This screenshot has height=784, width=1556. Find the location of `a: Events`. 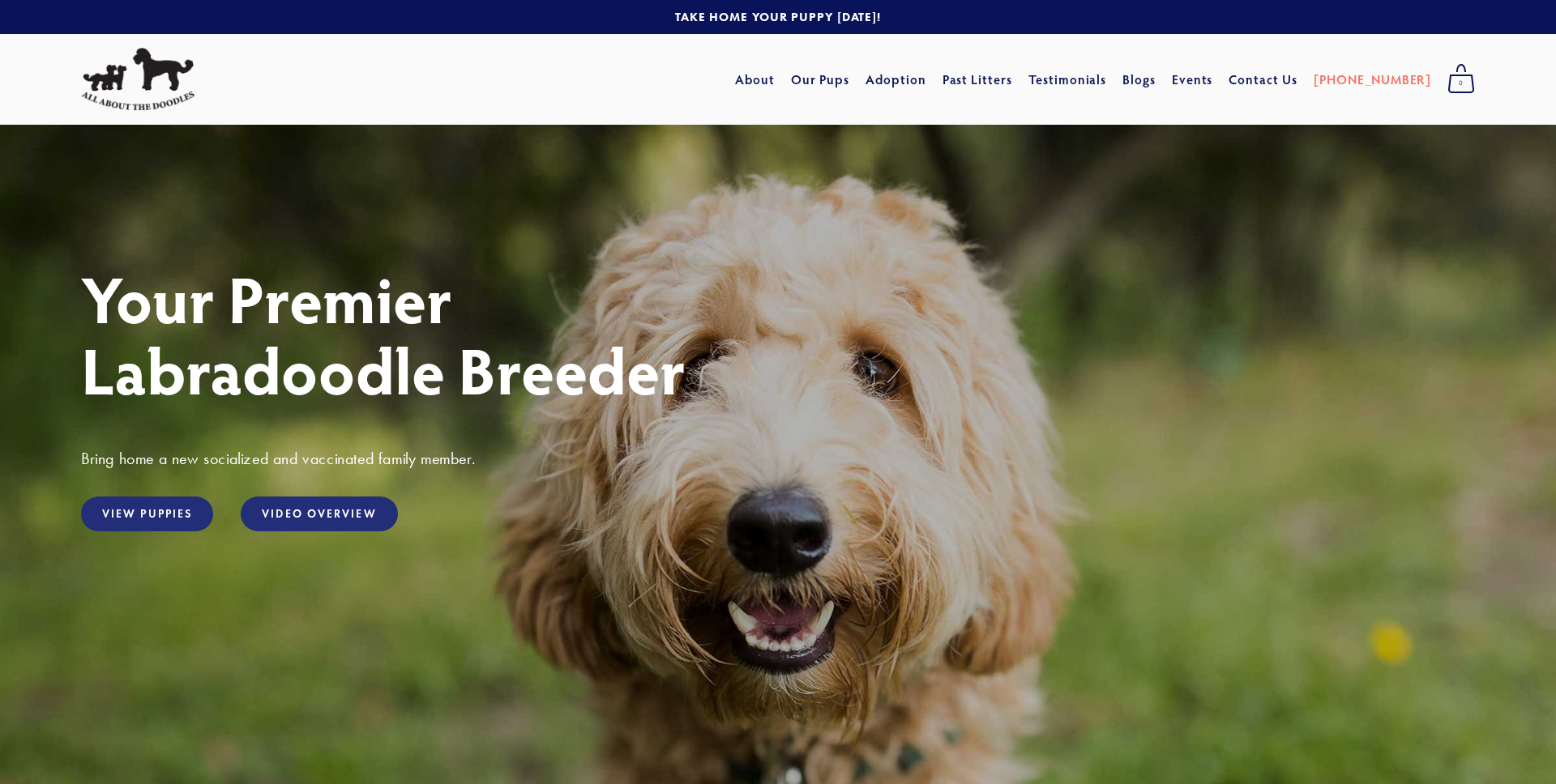

a: Events is located at coordinates (1192, 80).